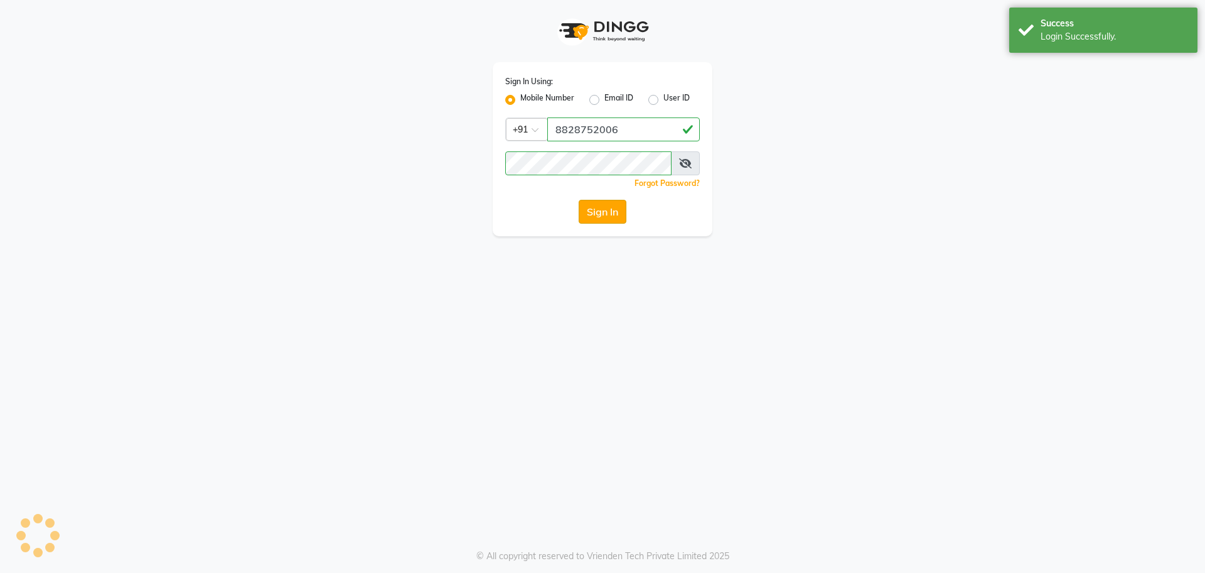 The image size is (1205, 573). I want to click on div: Login Successfully., so click(1114, 36).